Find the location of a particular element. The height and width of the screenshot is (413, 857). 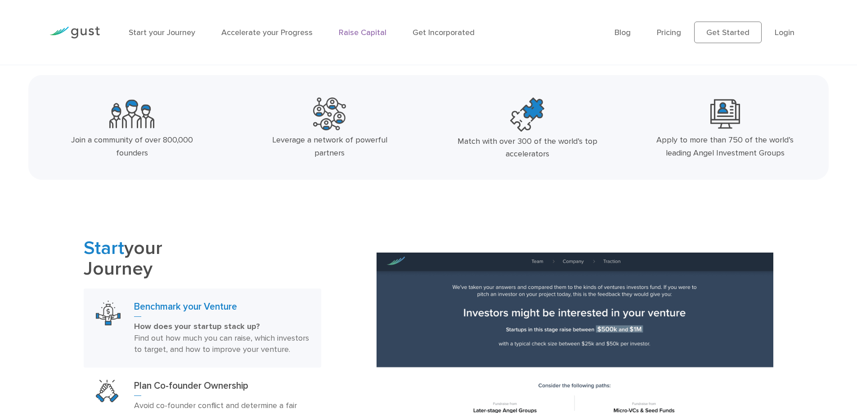

a: Pricing is located at coordinates (669, 32).